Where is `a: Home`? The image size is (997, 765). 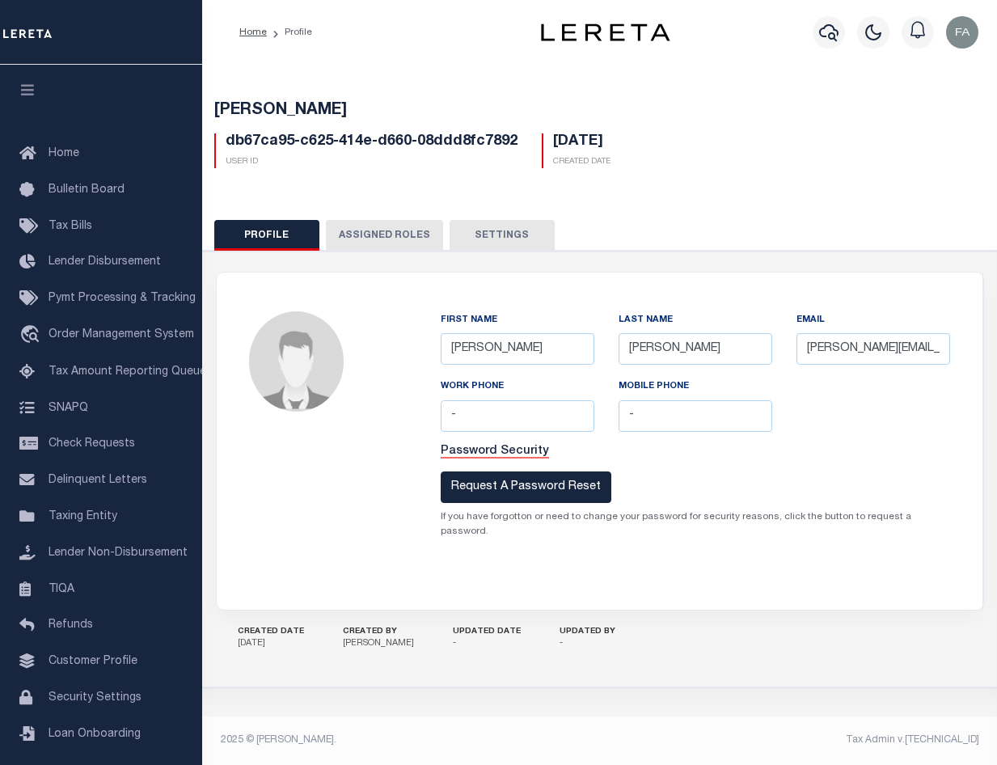 a: Home is located at coordinates (253, 32).